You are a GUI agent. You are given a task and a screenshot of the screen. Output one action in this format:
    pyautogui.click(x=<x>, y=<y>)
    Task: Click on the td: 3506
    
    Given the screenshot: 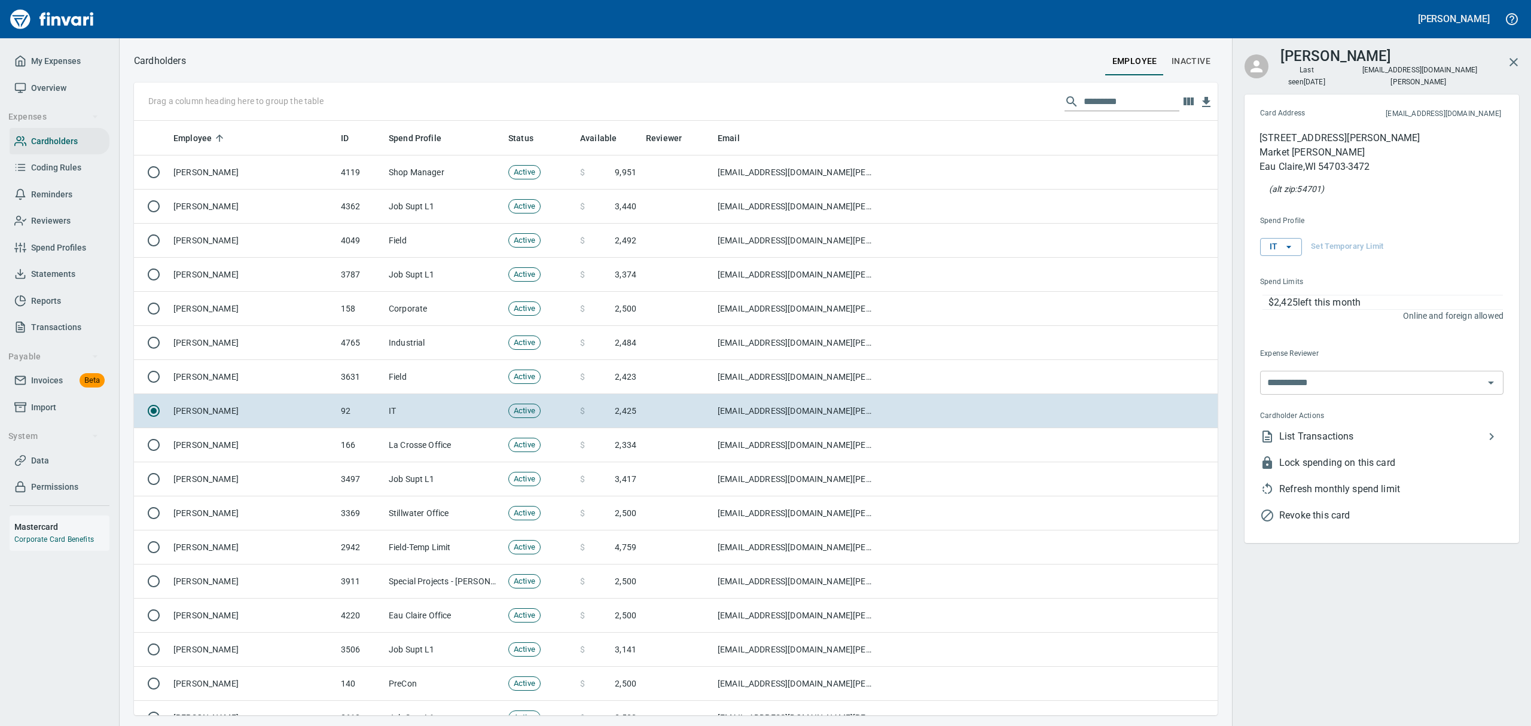 What is the action you would take?
    pyautogui.click(x=360, y=650)
    